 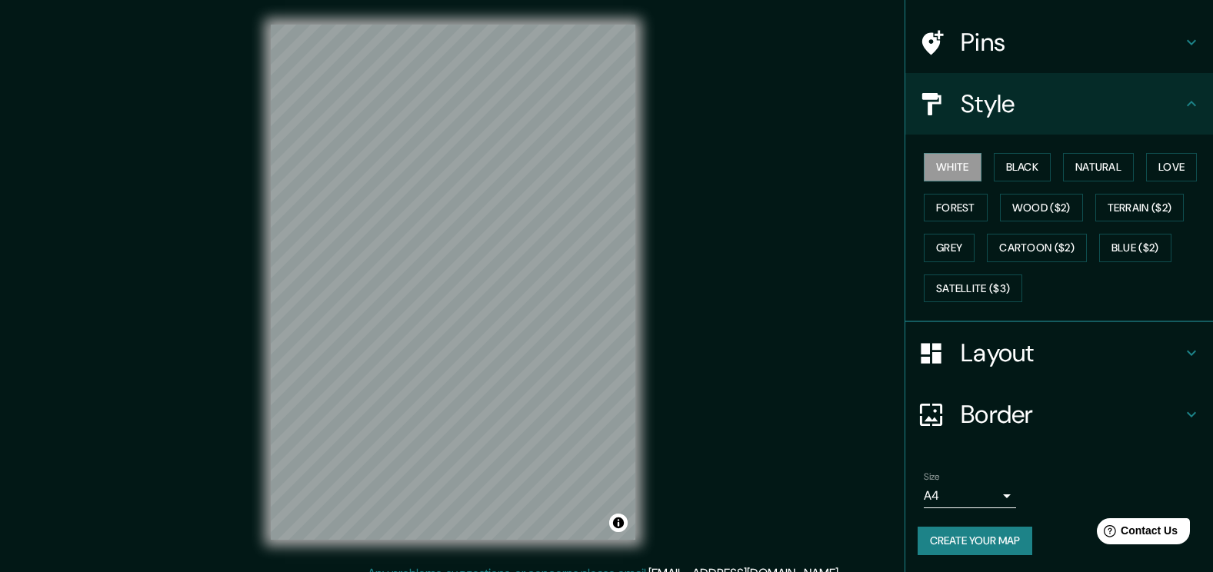 I want to click on canvas: Map, so click(x=453, y=282).